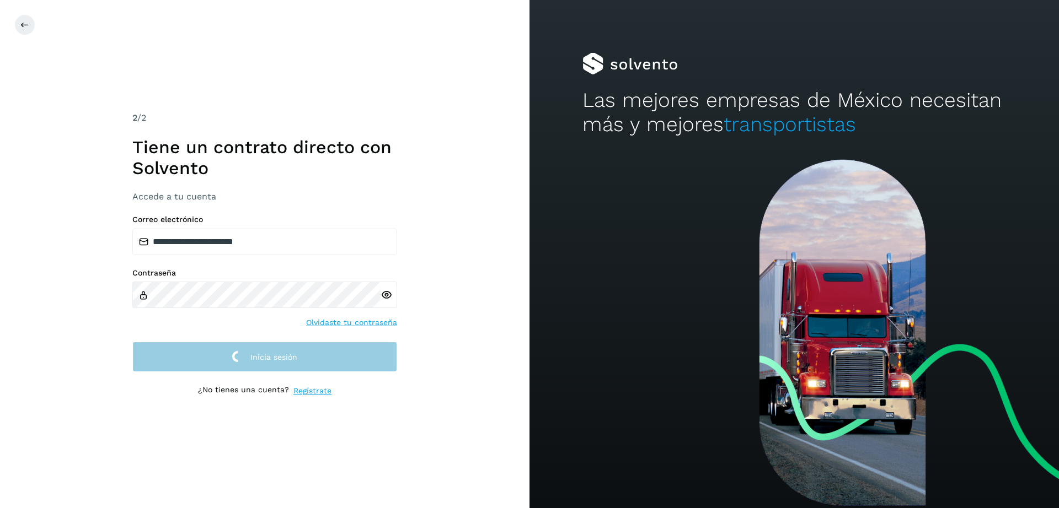  Describe the element at coordinates (351, 323) in the screenshot. I see `a: Olvidaste tu contraseña` at that location.